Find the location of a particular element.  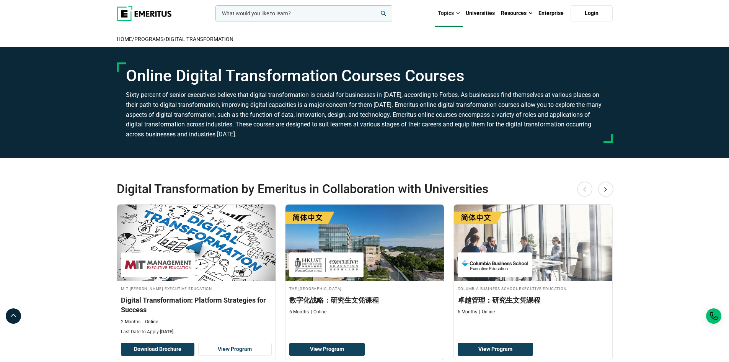

a: Strategy and Innovation Course by MIT Sloan Executive Education - August 28, 2025 MIT Sloan Execu... is located at coordinates (196, 271).